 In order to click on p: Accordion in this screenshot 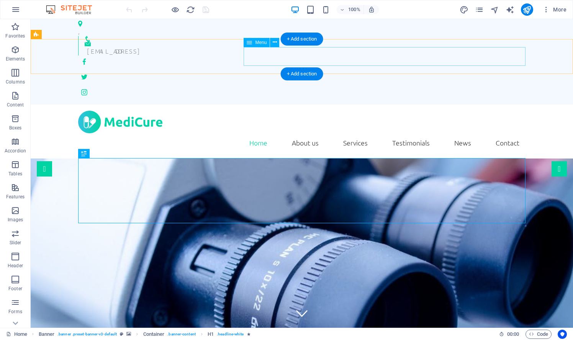, I will do `click(15, 151)`.